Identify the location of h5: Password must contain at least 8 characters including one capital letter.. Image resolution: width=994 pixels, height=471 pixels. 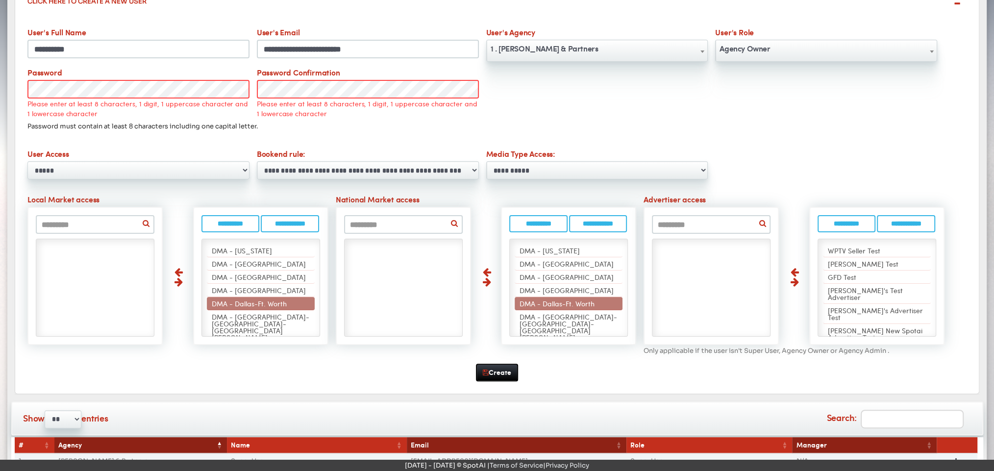
(497, 126).